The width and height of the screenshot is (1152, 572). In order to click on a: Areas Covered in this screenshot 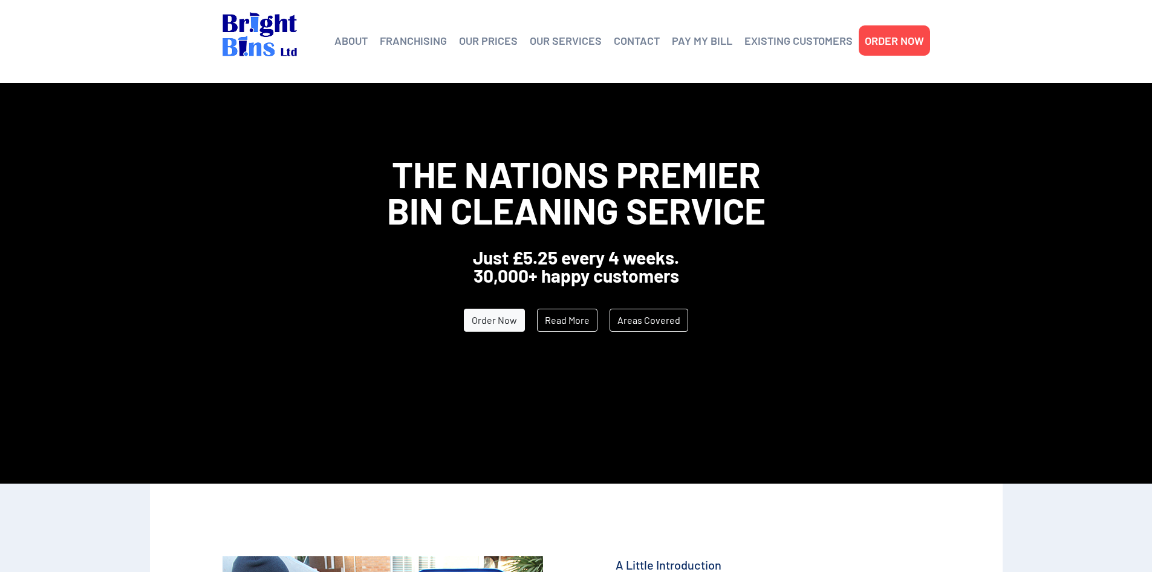, I will do `click(649, 320)`.